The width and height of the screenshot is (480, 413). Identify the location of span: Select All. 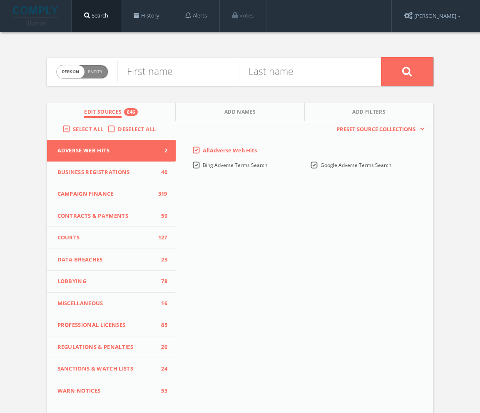
(88, 129).